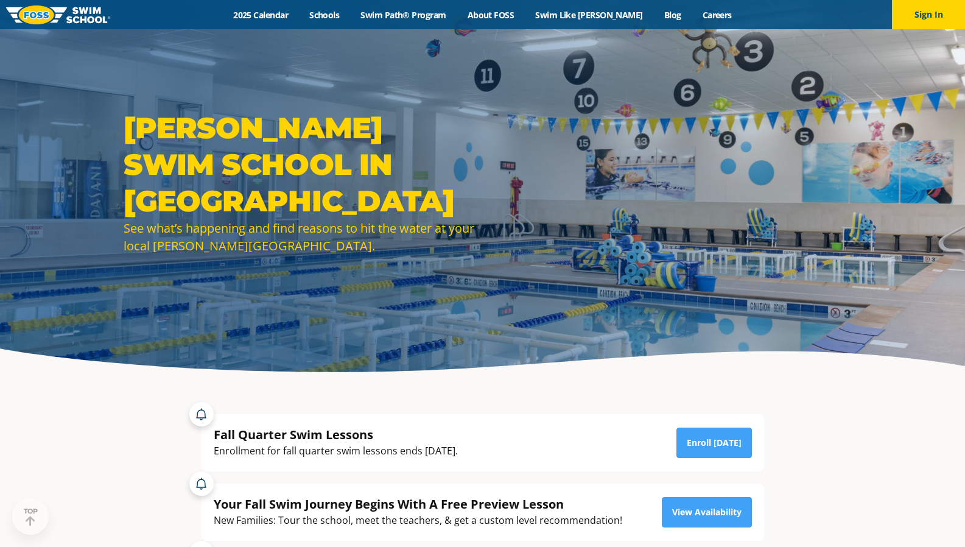  I want to click on a: Swim Path® Program, so click(403, 15).